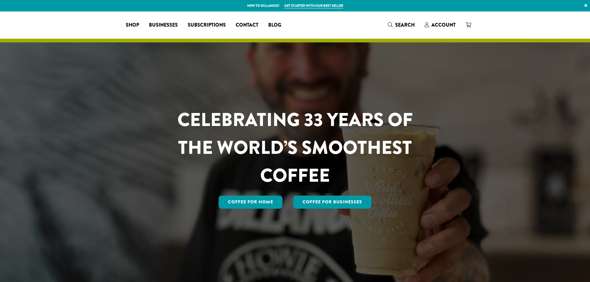 Image resolution: width=590 pixels, height=282 pixels. What do you see at coordinates (275, 25) in the screenshot?
I see `span: Blog` at bounding box center [275, 25].